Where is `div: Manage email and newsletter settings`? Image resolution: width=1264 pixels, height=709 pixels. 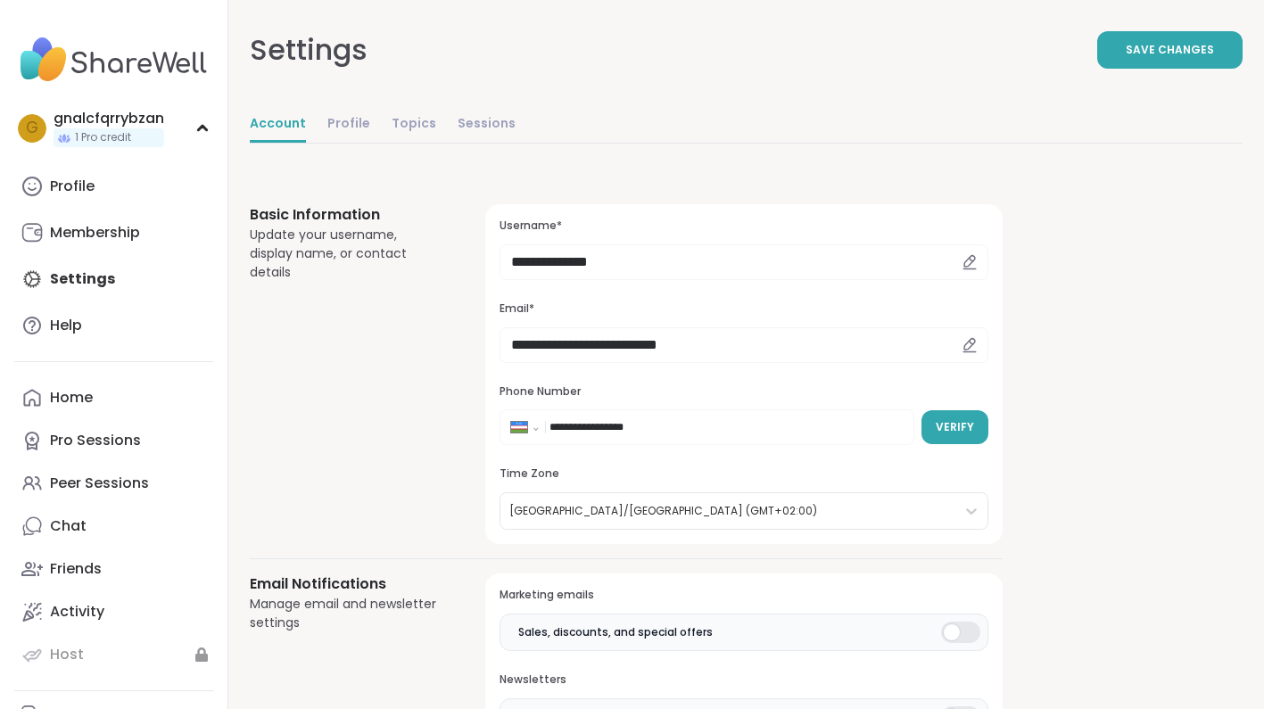
div: Manage email and newsletter settings is located at coordinates (346, 613).